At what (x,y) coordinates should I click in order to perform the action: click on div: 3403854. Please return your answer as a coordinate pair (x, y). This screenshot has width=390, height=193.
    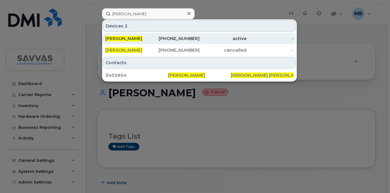
    Looking at the image, I should click on (136, 75).